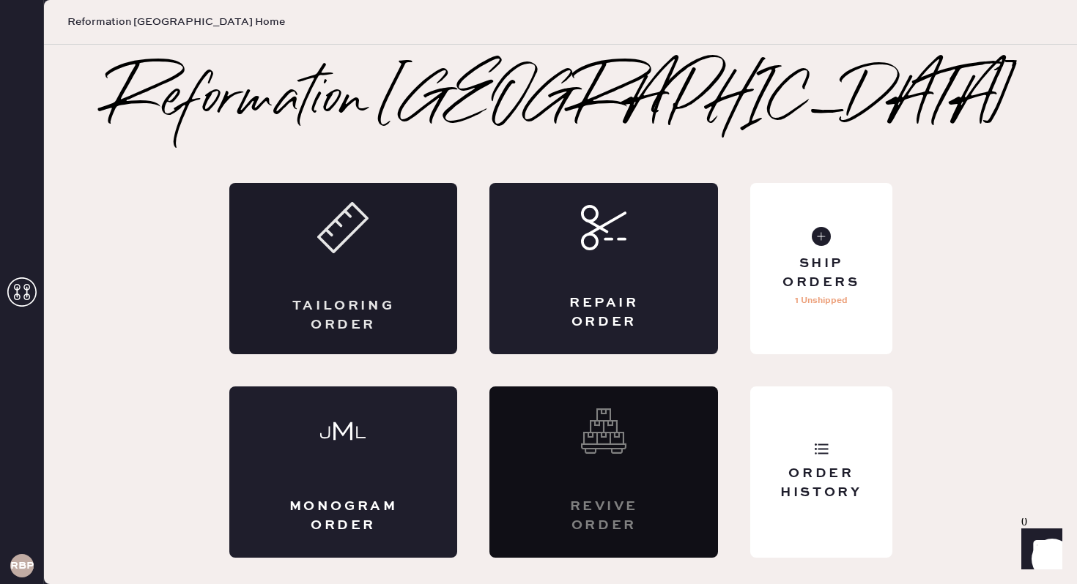 This screenshot has width=1077, height=584. What do you see at coordinates (22, 566) in the screenshot?
I see `h3: RBPA` at bounding box center [22, 566].